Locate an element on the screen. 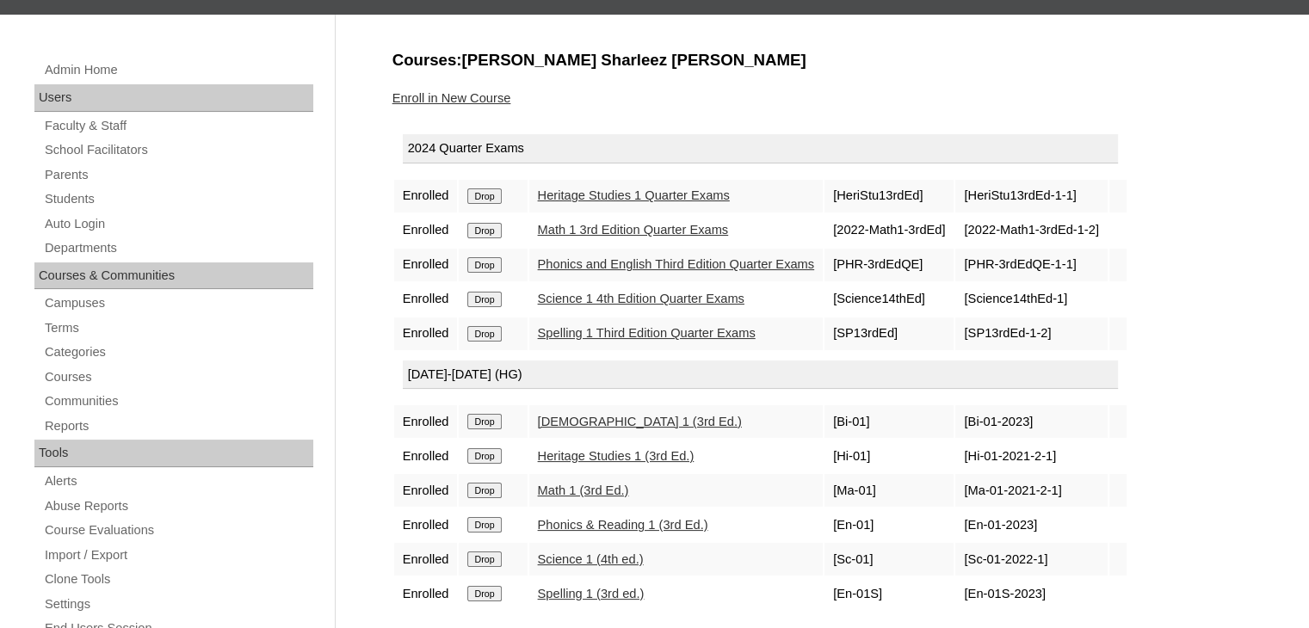 This screenshot has height=628, width=1309. td: [SP13rdEd-1-2] is located at coordinates (1031, 334).